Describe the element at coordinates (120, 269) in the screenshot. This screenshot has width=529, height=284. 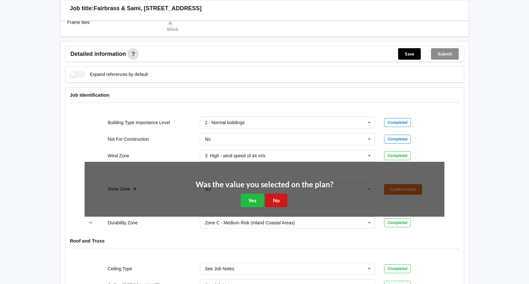
I see `label: Ceiling Type` at that location.